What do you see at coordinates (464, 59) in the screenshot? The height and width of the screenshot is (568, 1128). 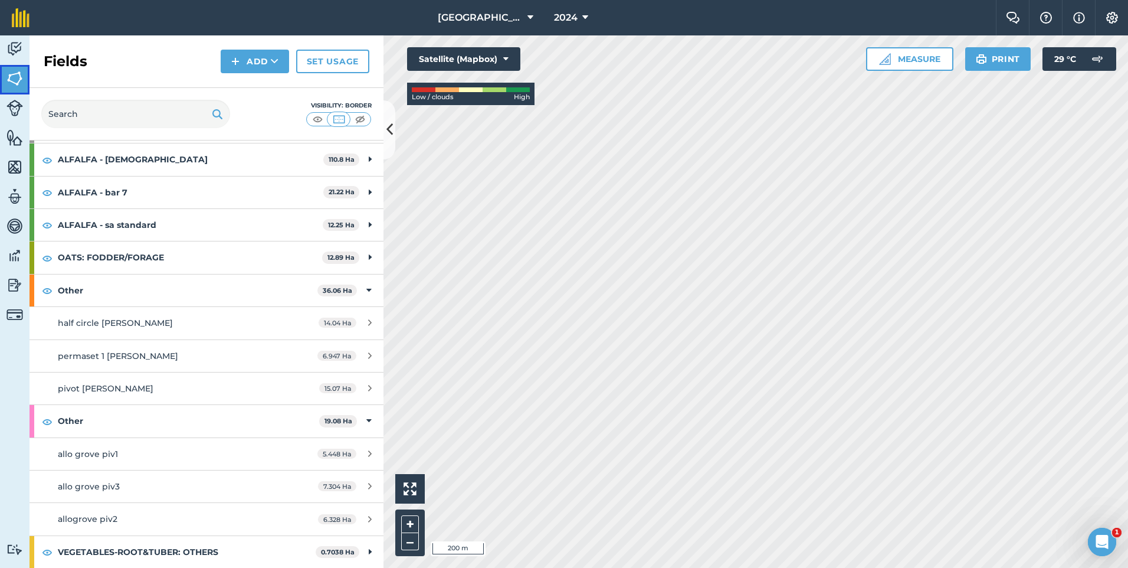 I see `button: Satellite (Mapbox)` at bounding box center [464, 59].